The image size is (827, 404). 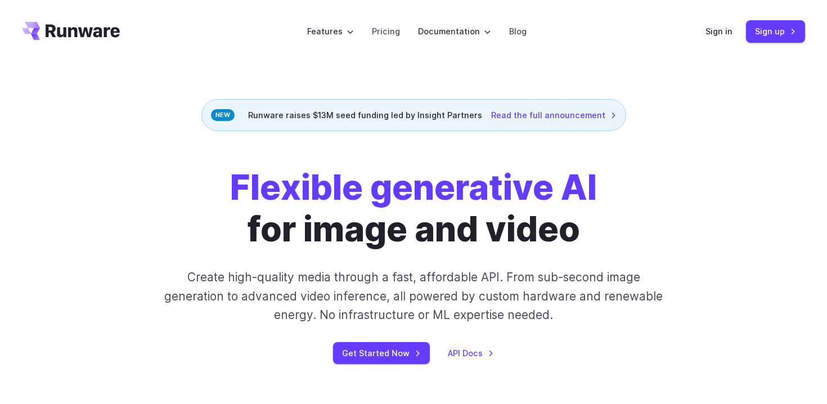 I want to click on a: Pricing, so click(x=386, y=31).